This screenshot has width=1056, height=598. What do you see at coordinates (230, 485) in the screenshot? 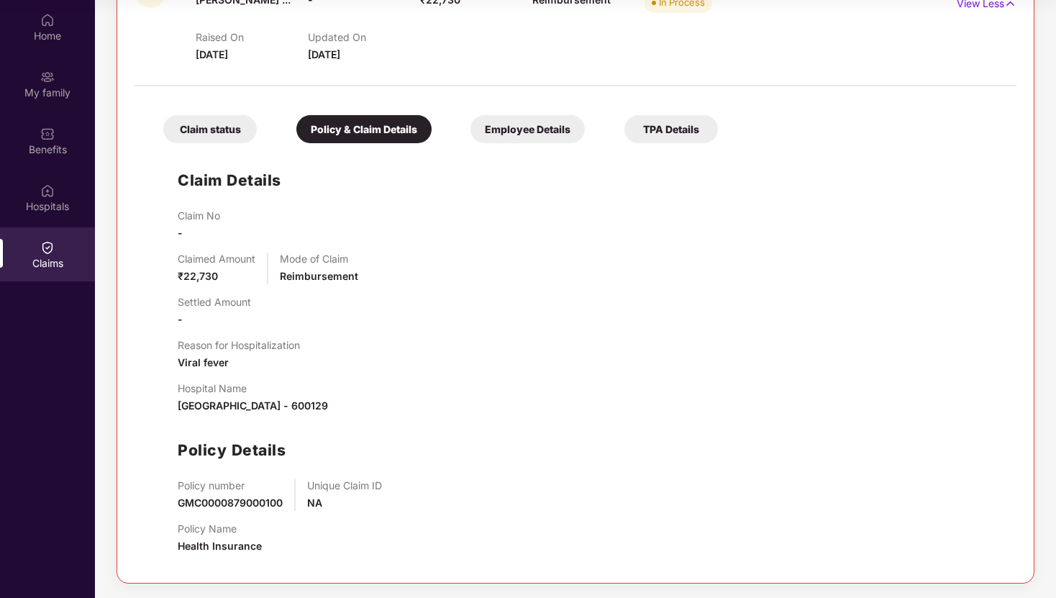
I see `p: Policy number` at bounding box center [230, 485].